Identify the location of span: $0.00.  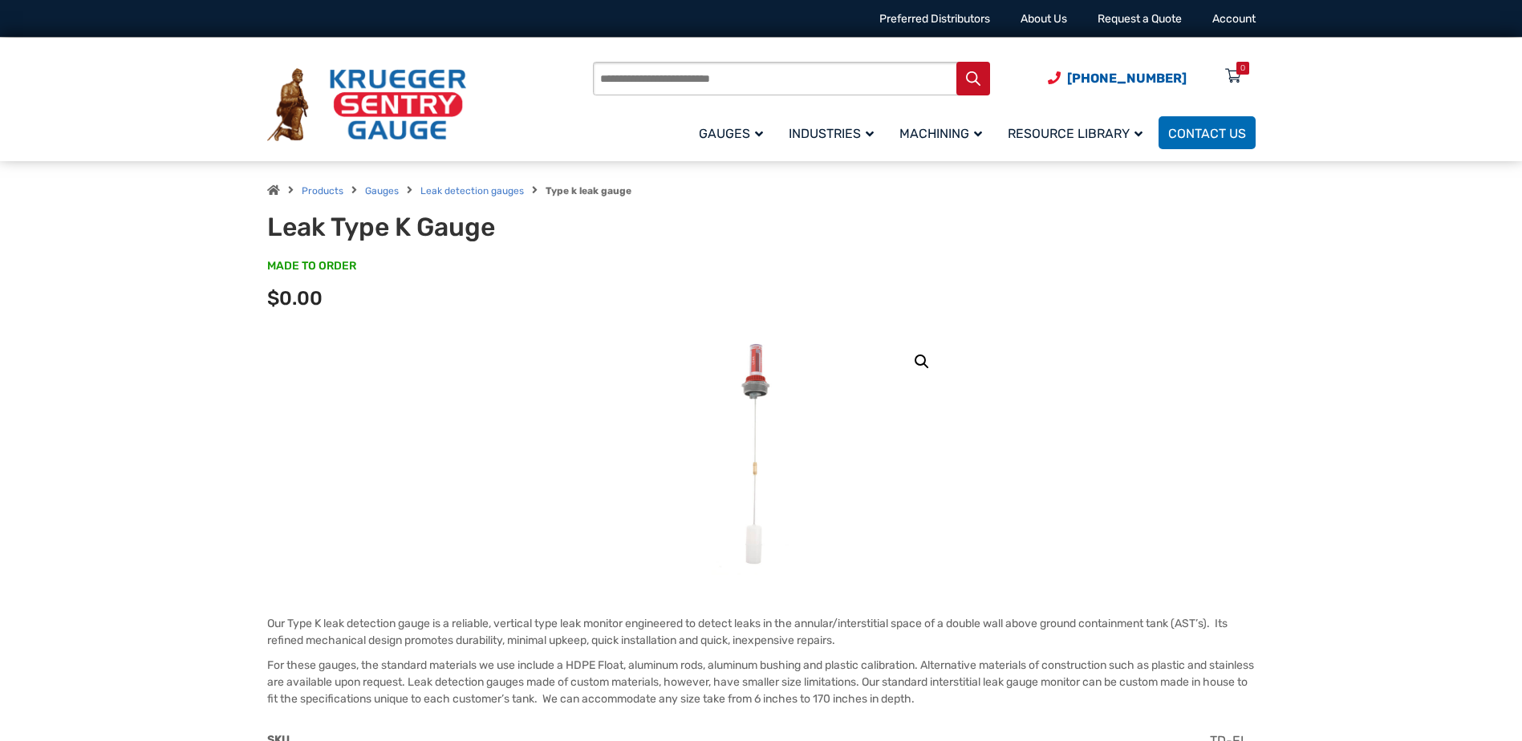
(295, 299).